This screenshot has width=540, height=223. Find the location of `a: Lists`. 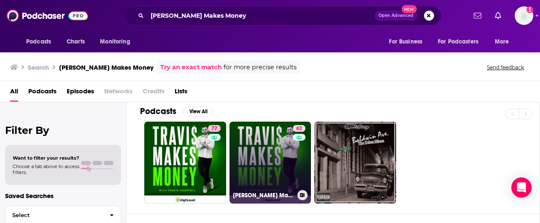

a: Lists is located at coordinates (181, 93).